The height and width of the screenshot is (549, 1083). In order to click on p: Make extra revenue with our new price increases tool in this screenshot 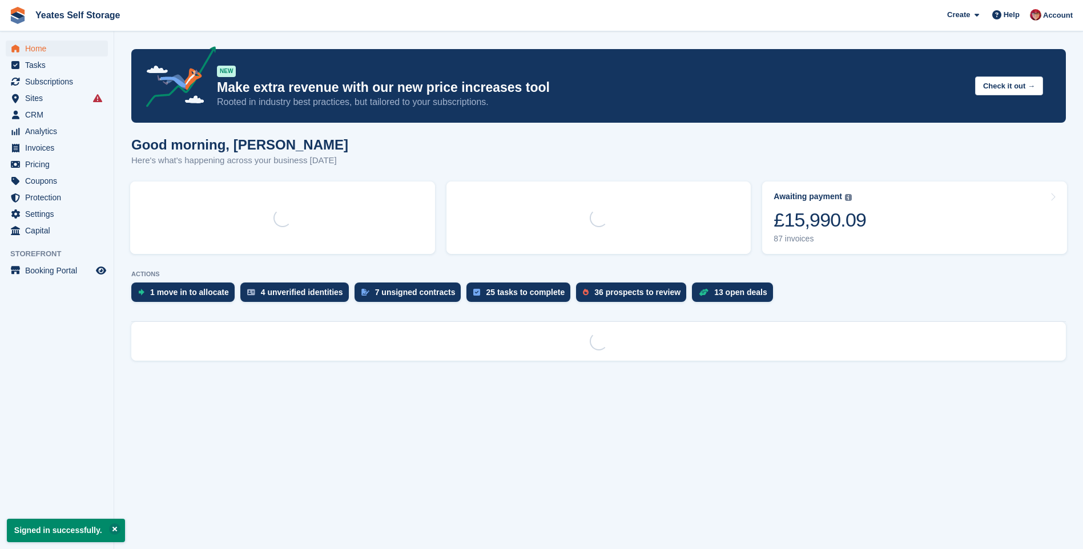, I will do `click(591, 87)`.